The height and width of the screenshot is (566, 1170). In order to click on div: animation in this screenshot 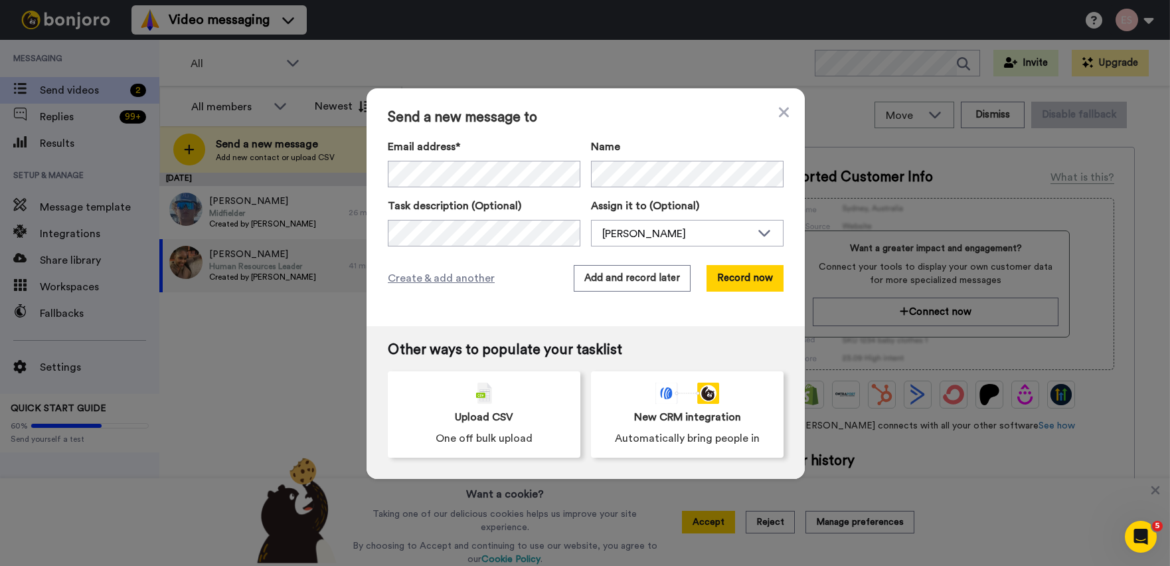, I will do `click(687, 393)`.